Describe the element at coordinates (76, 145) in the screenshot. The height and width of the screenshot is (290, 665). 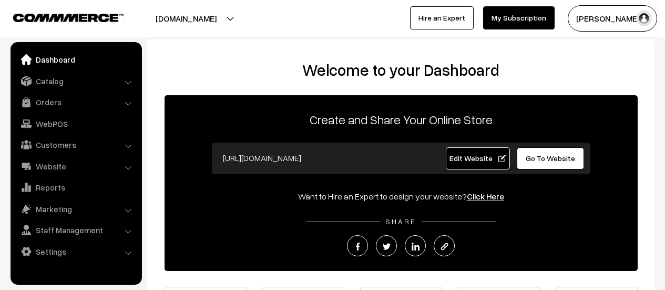
I see `a: Customers` at that location.